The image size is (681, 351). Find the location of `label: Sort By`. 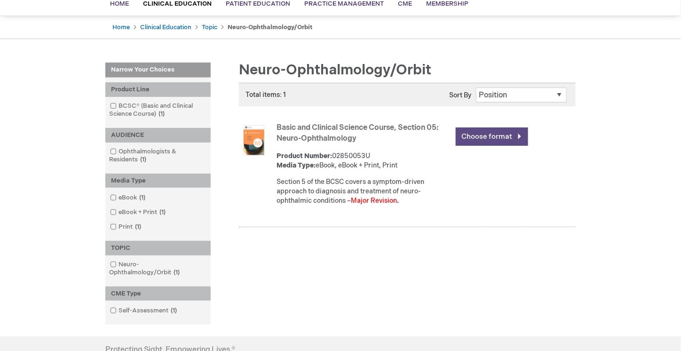

label: Sort By is located at coordinates (460, 95).